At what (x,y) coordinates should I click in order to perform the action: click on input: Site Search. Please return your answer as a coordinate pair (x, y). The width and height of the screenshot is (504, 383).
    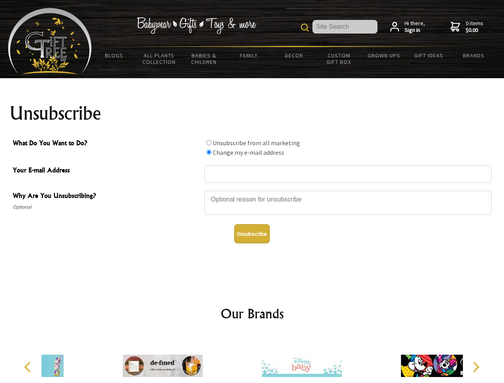
    Looking at the image, I should click on (345, 27).